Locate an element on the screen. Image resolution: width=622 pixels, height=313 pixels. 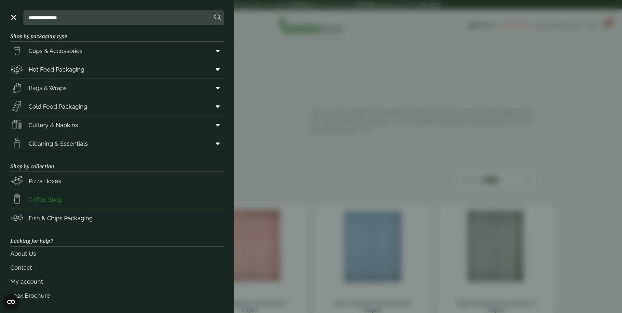
img: Deli_box.svg is located at coordinates (17, 69).